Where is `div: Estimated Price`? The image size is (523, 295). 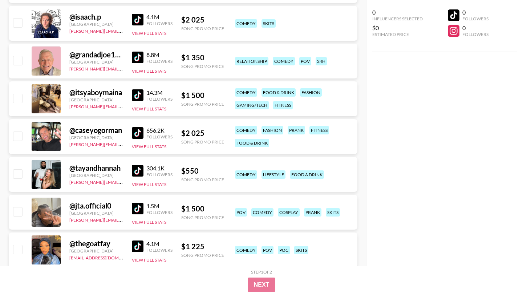 div: Estimated Price is located at coordinates (397, 34).